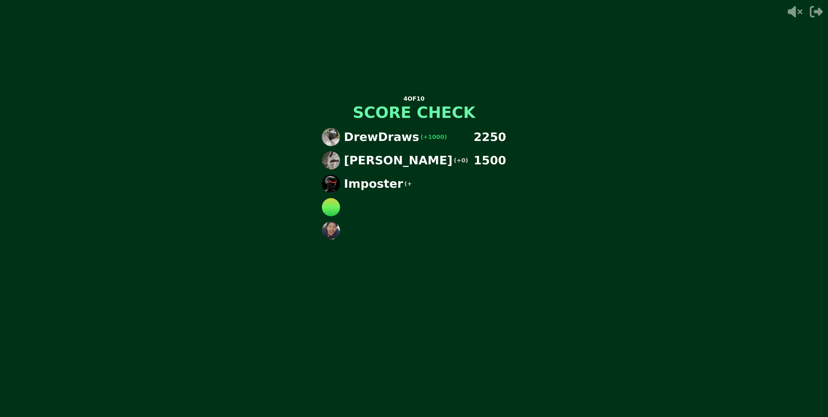 This screenshot has width=828, height=417. What do you see at coordinates (382, 137) in the screenshot?
I see `p: DrewDraws` at bounding box center [382, 137].